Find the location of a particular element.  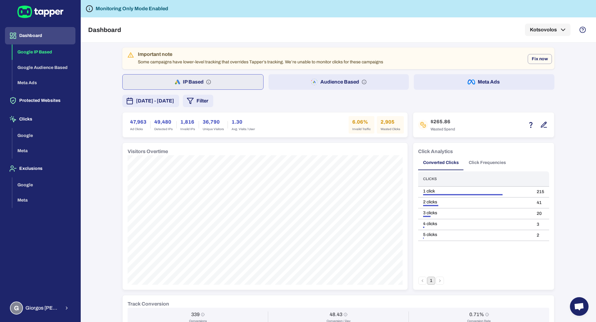

svg: Conversions is located at coordinates (203, 314).